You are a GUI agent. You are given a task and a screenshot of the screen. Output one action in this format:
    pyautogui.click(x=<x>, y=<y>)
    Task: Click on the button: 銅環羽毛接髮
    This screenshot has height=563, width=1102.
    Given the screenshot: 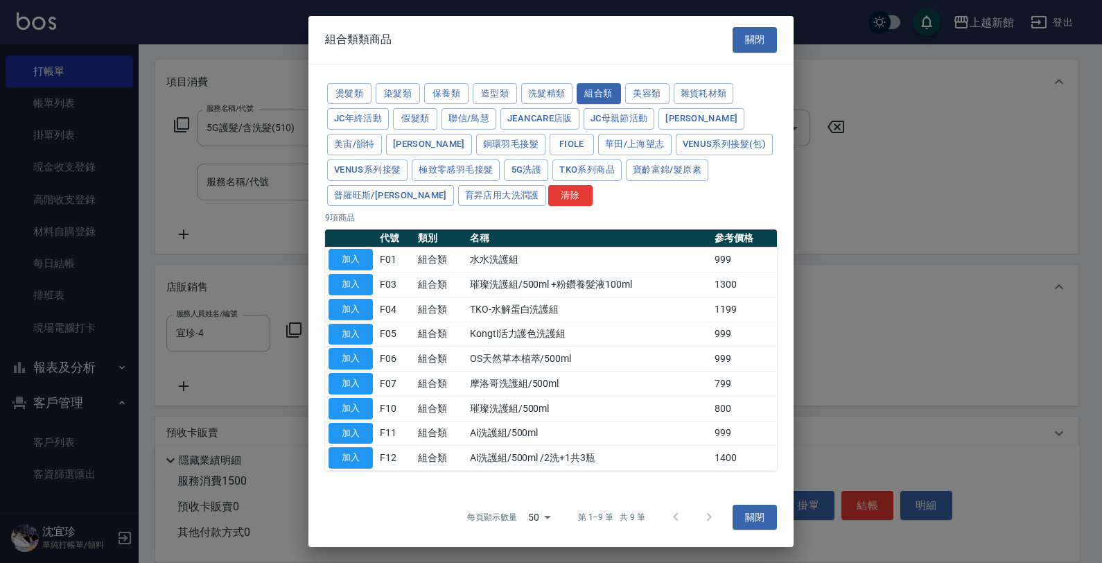 What is the action you would take?
    pyautogui.click(x=511, y=144)
    